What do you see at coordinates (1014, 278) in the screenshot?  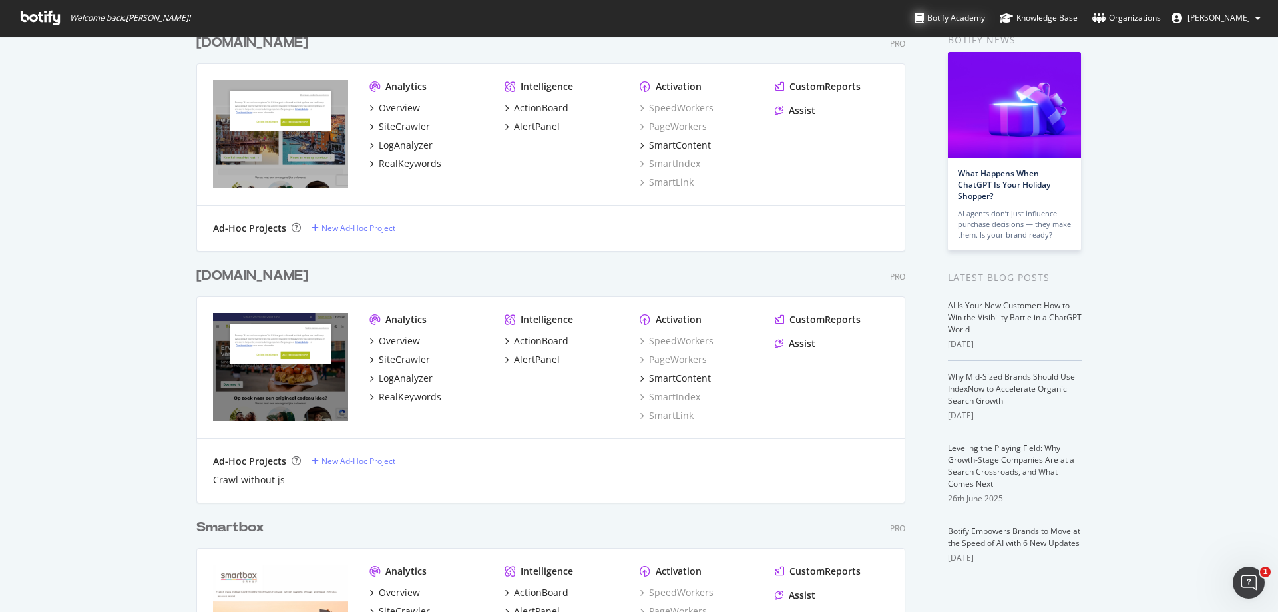 I see `div: Latest Blog Posts` at bounding box center [1014, 278].